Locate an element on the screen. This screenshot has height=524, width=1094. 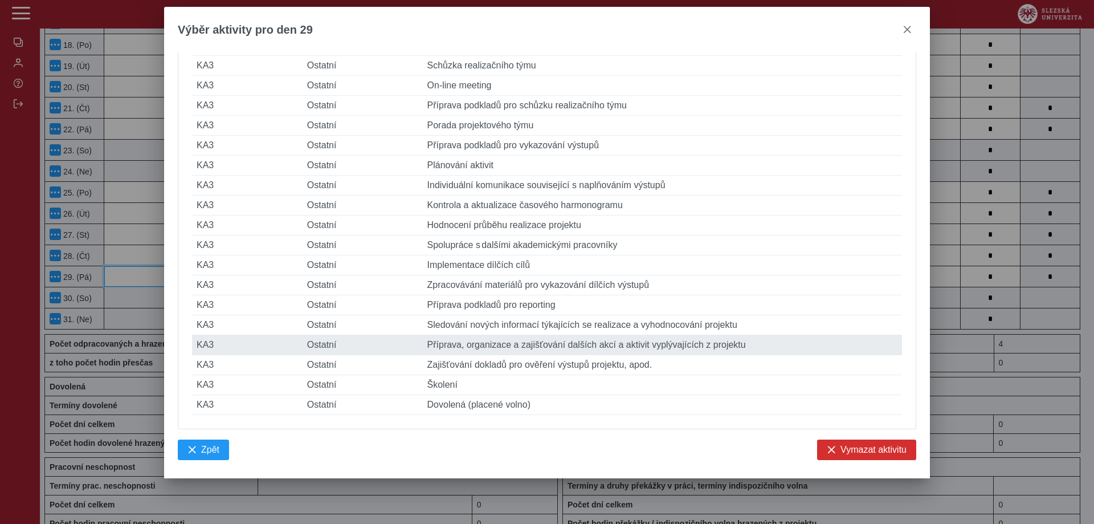
td: Zajišťování dokladů pro ověření výstupů projektu, apod. is located at coordinates (662, 365).